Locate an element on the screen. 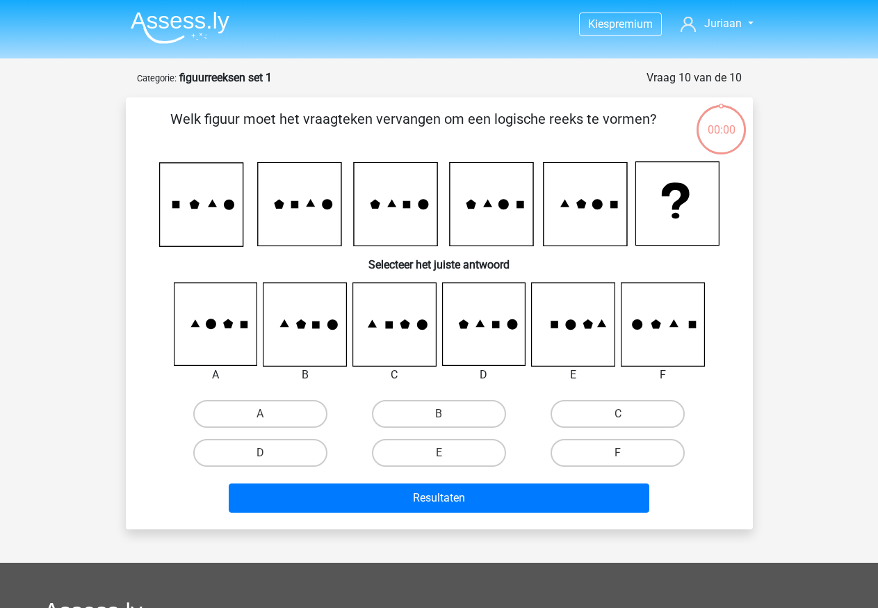 This screenshot has height=608, width=878. label: A is located at coordinates (260, 414).